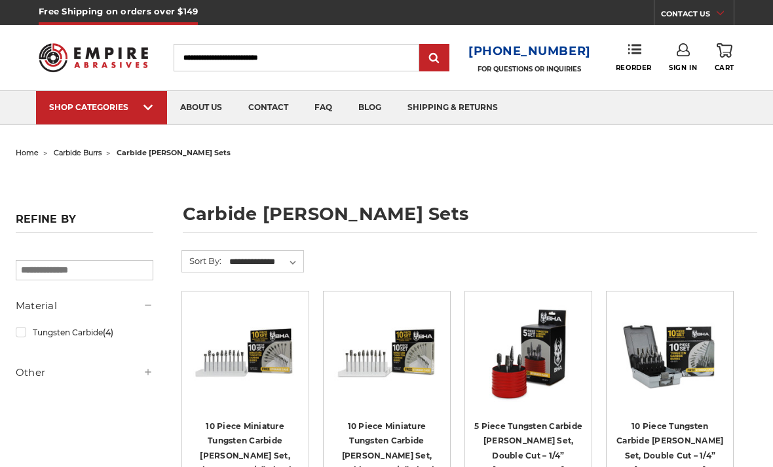 This screenshot has height=467, width=773. What do you see at coordinates (386, 354) in the screenshot?
I see `a: BHA Double Cut Mini Carbide Burr Set, 1/8" Shank` at bounding box center [386, 354].